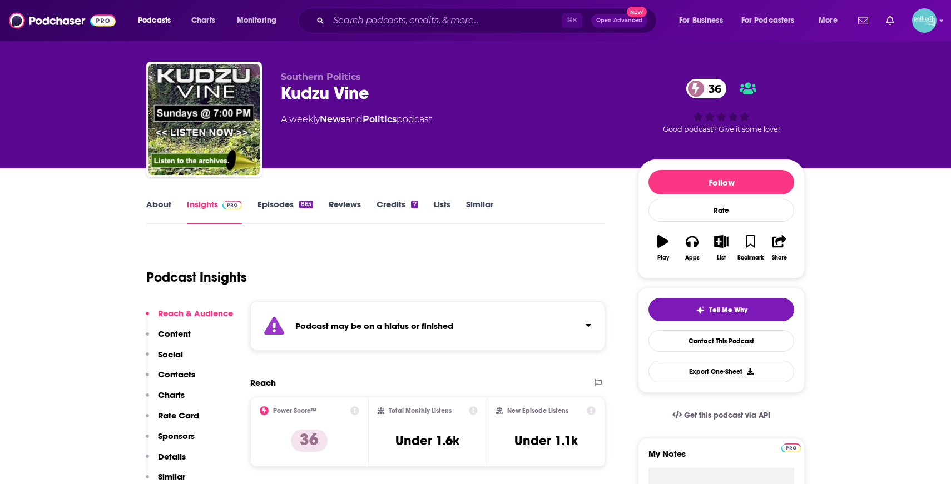 This screenshot has height=484, width=951. Describe the element at coordinates (780, 248) in the screenshot. I see `button: Share` at that location.